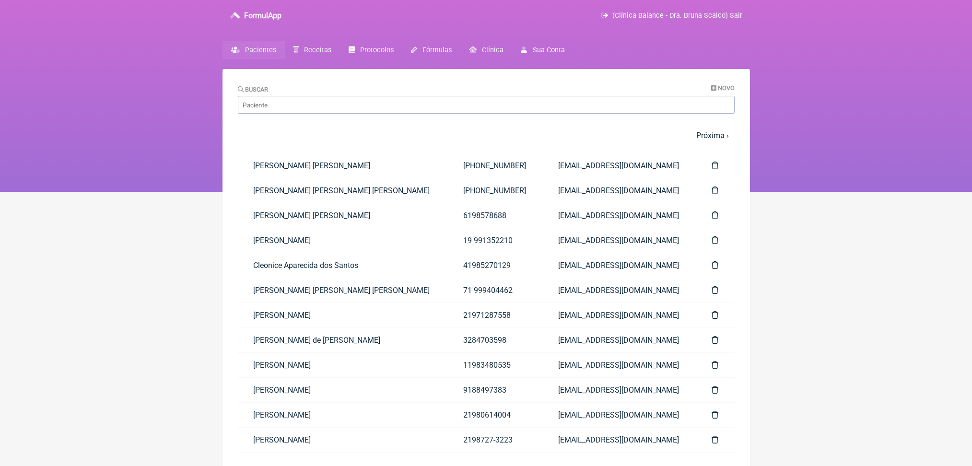 The width and height of the screenshot is (972, 466). What do you see at coordinates (486, 50) in the screenshot?
I see `a: Clínica` at bounding box center [486, 50].